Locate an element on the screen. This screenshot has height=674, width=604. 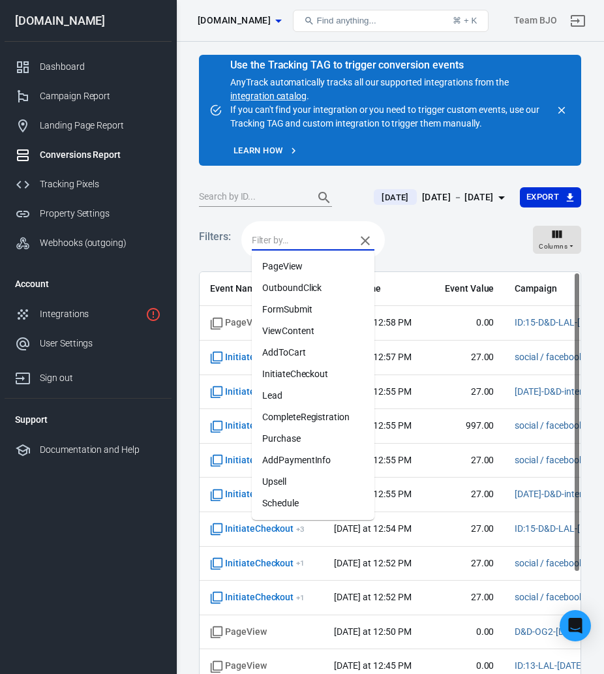
input: Filter by… is located at coordinates (300, 240).